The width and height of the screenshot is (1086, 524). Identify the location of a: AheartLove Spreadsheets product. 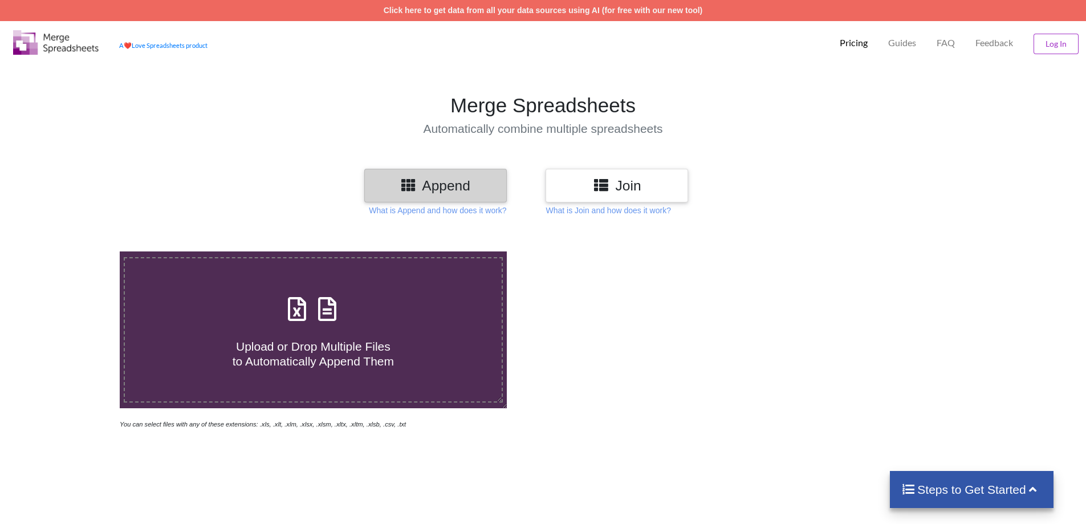
(163, 45).